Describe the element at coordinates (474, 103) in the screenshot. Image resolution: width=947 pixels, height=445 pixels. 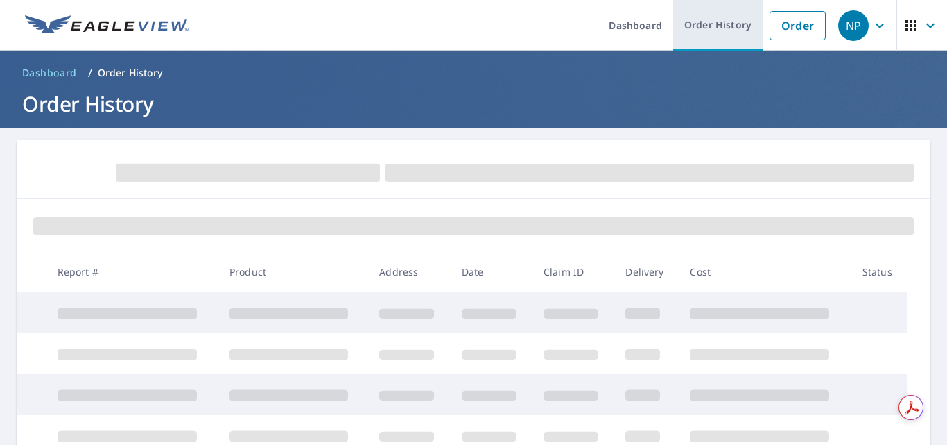
I see `h1: Order History` at that location.